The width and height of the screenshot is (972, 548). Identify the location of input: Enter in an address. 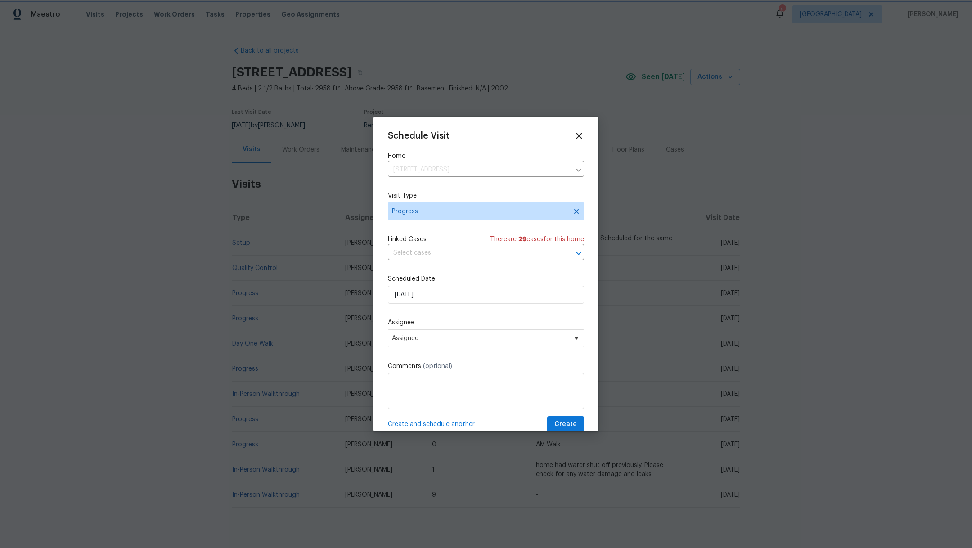
(479, 170).